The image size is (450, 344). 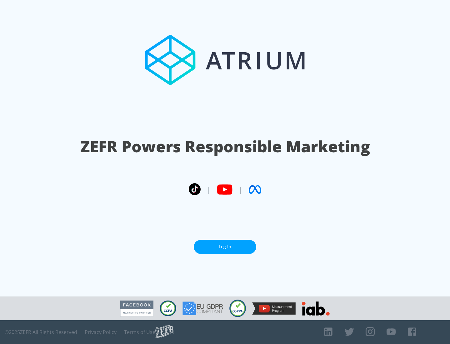 What do you see at coordinates (237, 308) in the screenshot?
I see `img: COPPA Compliant` at bounding box center [237, 308].